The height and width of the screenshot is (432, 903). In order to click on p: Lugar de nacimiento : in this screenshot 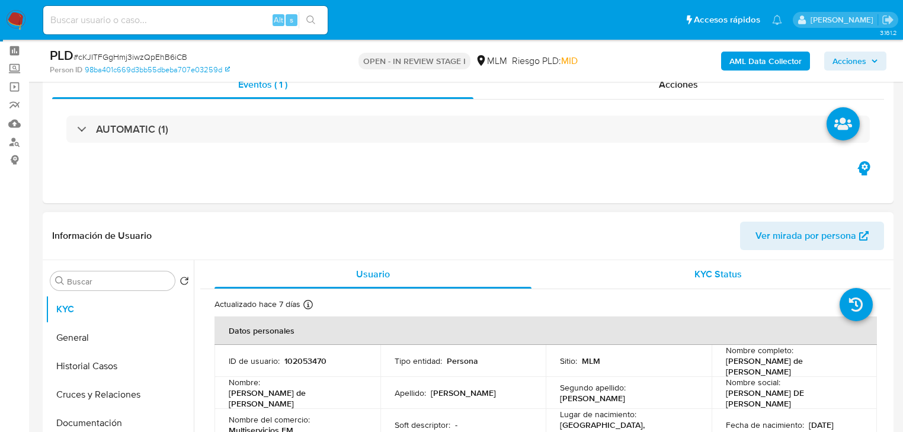, I will do `click(598, 414)`.